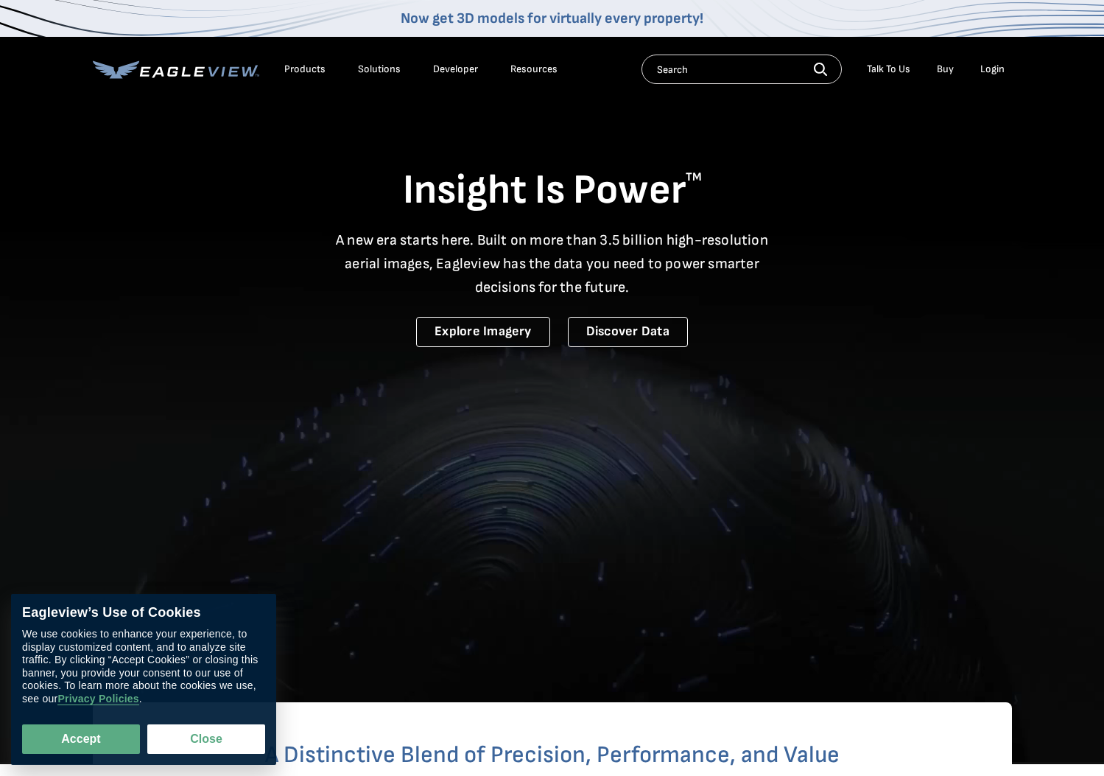  I want to click on sup: TM, so click(694, 177).